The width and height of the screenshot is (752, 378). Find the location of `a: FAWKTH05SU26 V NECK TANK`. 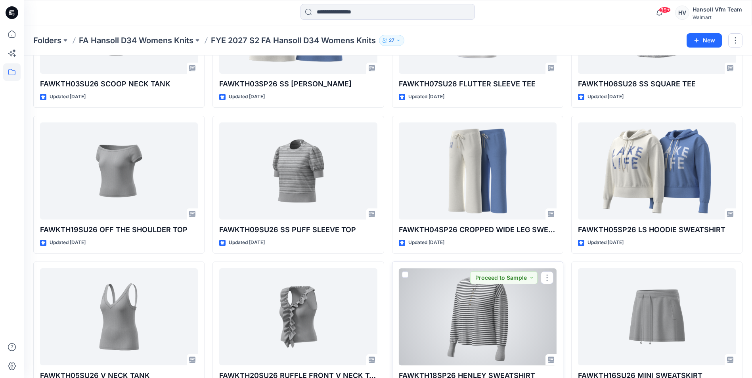

a: FAWKTH05SU26 V NECK TANK is located at coordinates (119, 317).